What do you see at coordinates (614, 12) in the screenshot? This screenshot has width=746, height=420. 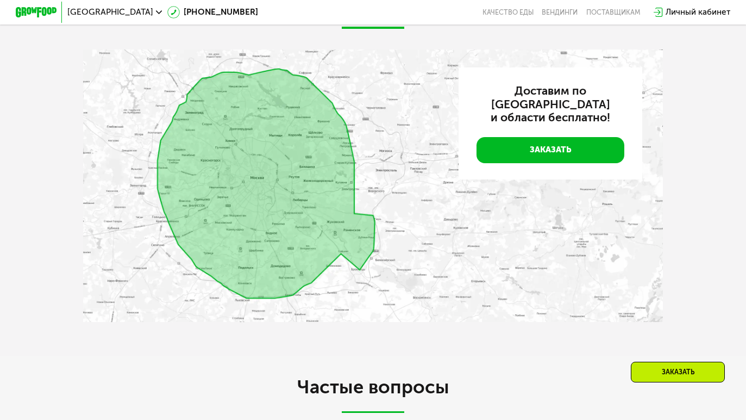 I see `div: поставщикам` at bounding box center [614, 12].